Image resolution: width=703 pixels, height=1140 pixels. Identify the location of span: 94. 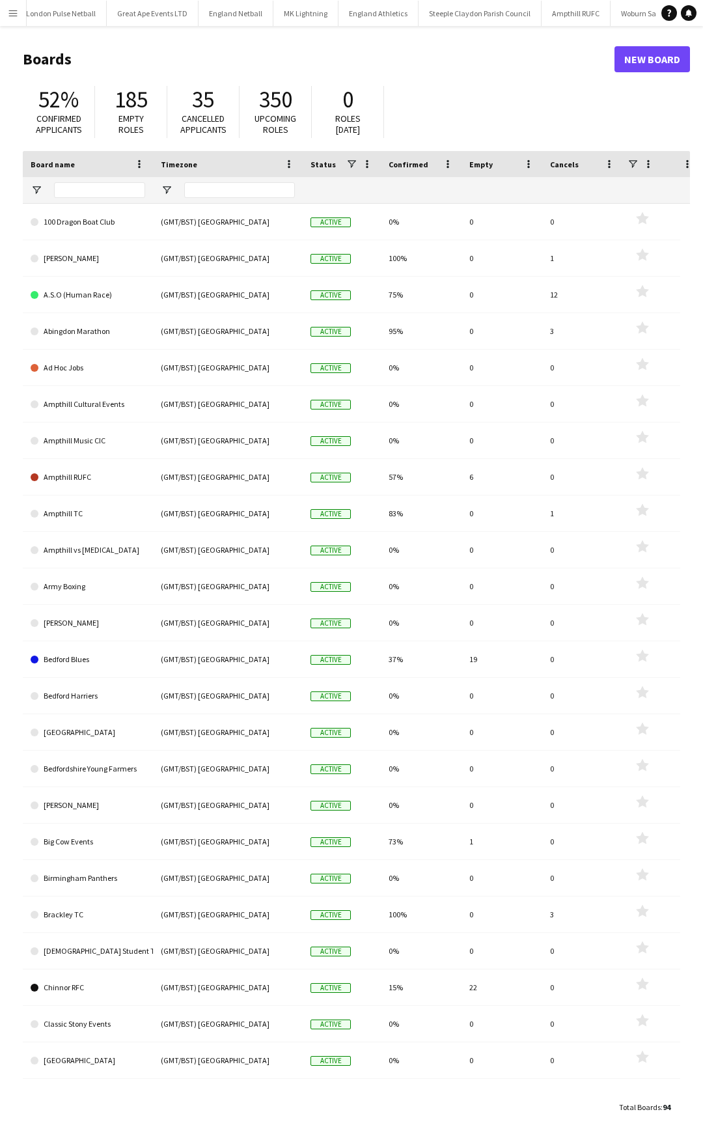
(667, 1107).